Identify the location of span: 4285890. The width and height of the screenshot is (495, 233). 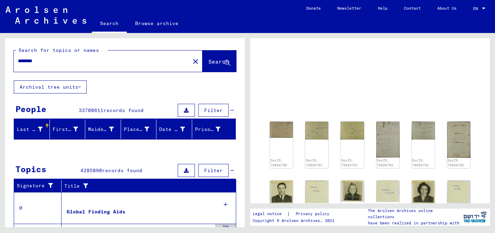
(91, 171).